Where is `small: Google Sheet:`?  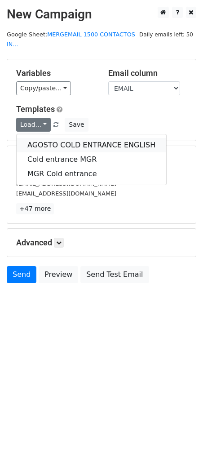
small: Google Sheet: is located at coordinates (71, 40).